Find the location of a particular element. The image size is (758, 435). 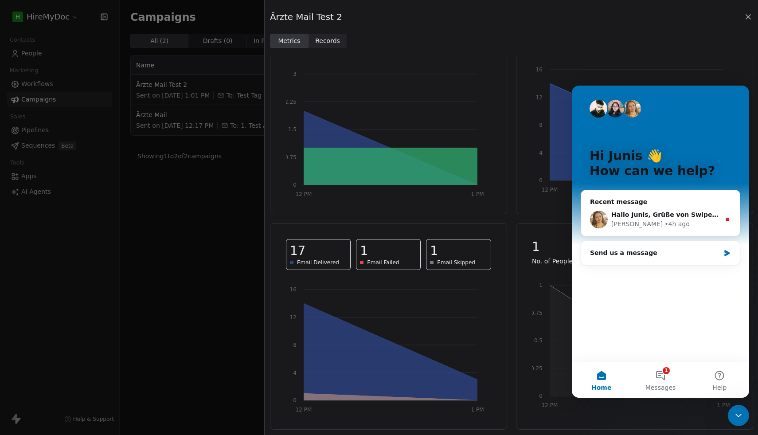

img: Profile image for Siddarth is located at coordinates (27, 23).